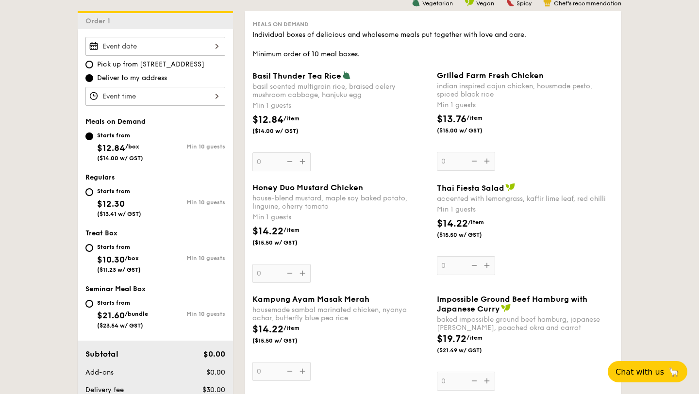 The height and width of the screenshot is (394, 699). I want to click on span: Grilled Farm Fresh Chicken, so click(490, 75).